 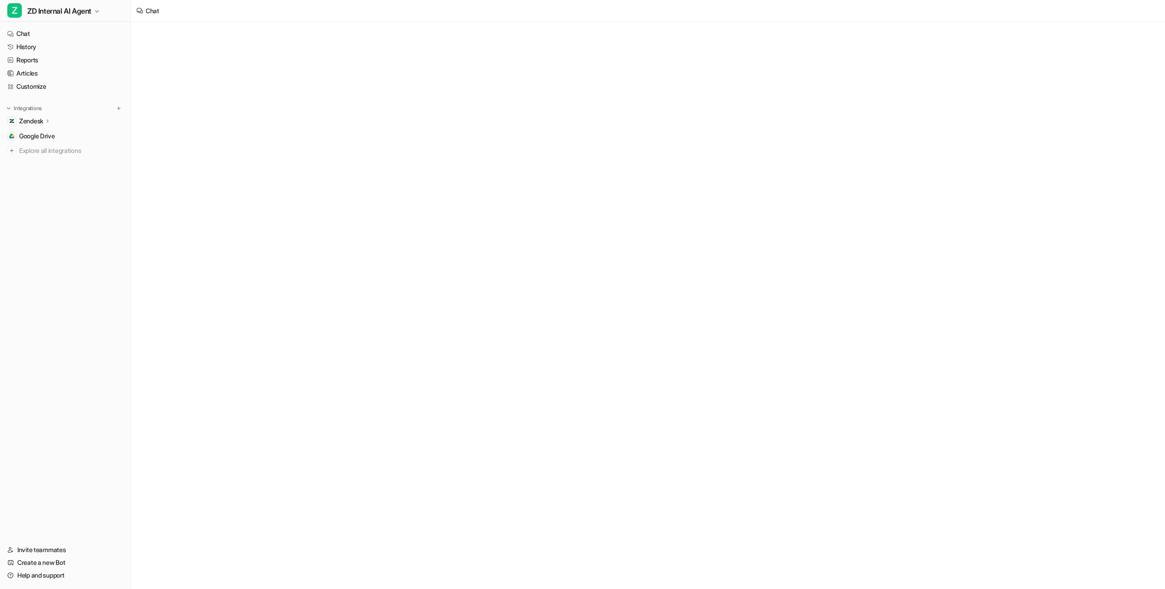 What do you see at coordinates (12, 151) in the screenshot?
I see `img: explore all integrations` at bounding box center [12, 151].